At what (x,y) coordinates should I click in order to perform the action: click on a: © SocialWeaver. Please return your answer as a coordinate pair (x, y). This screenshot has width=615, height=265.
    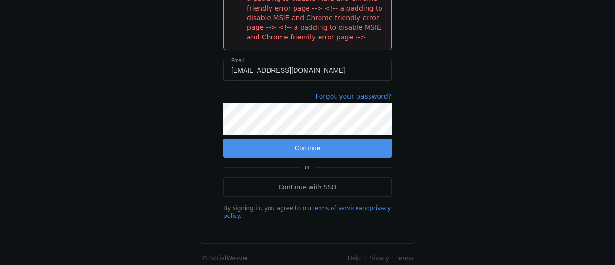
    Looking at the image, I should click on (225, 258).